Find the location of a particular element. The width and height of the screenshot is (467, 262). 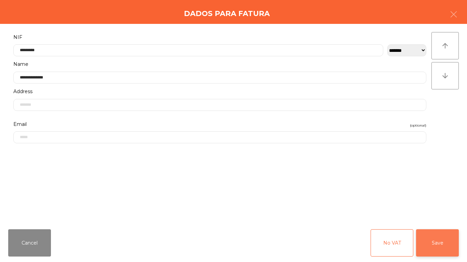

span: Name is located at coordinates (21, 64).